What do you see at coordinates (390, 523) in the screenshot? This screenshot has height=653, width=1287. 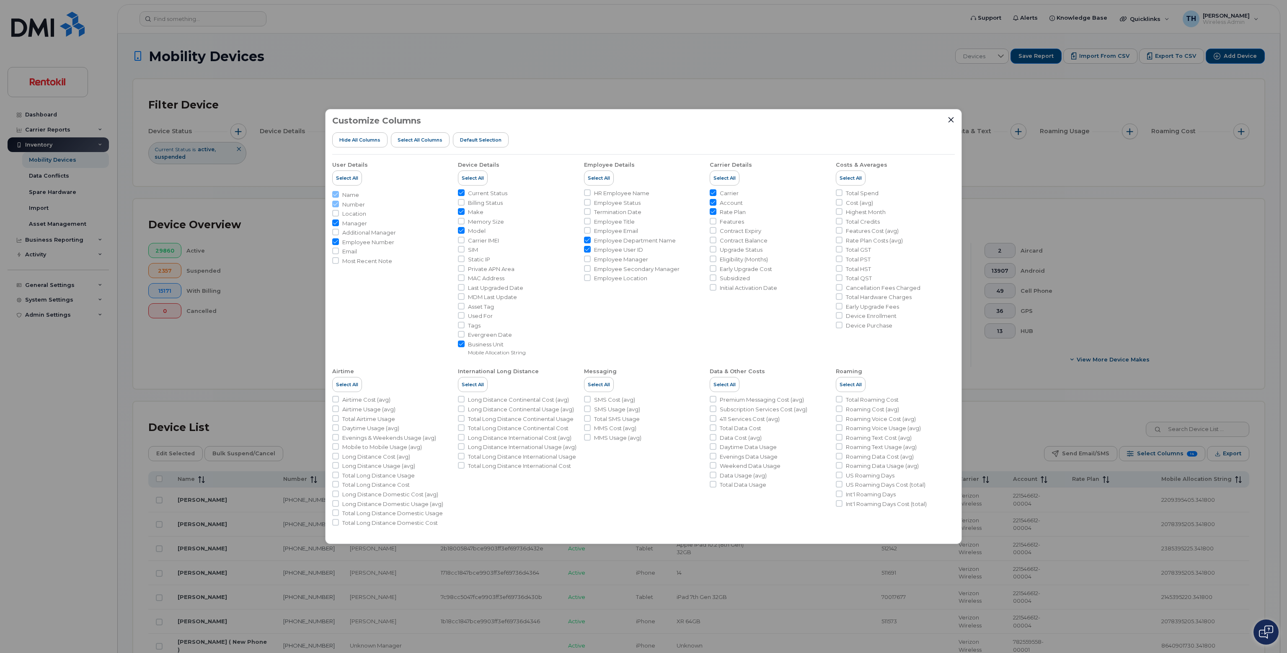 I see `span: Total Long Distance Domestic Cost` at bounding box center [390, 523].